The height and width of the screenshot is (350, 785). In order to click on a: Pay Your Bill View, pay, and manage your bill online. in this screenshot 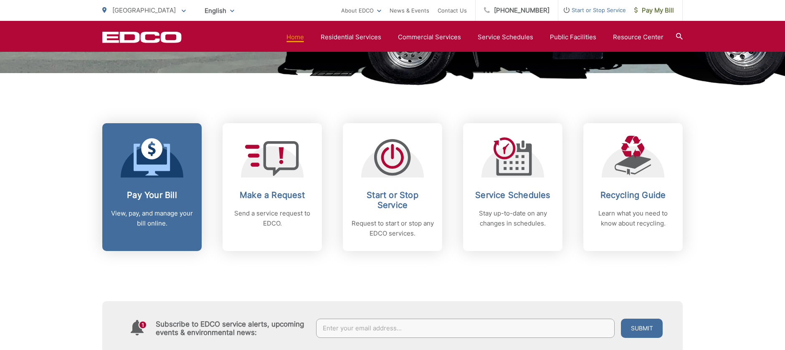, I will do `click(152, 187)`.